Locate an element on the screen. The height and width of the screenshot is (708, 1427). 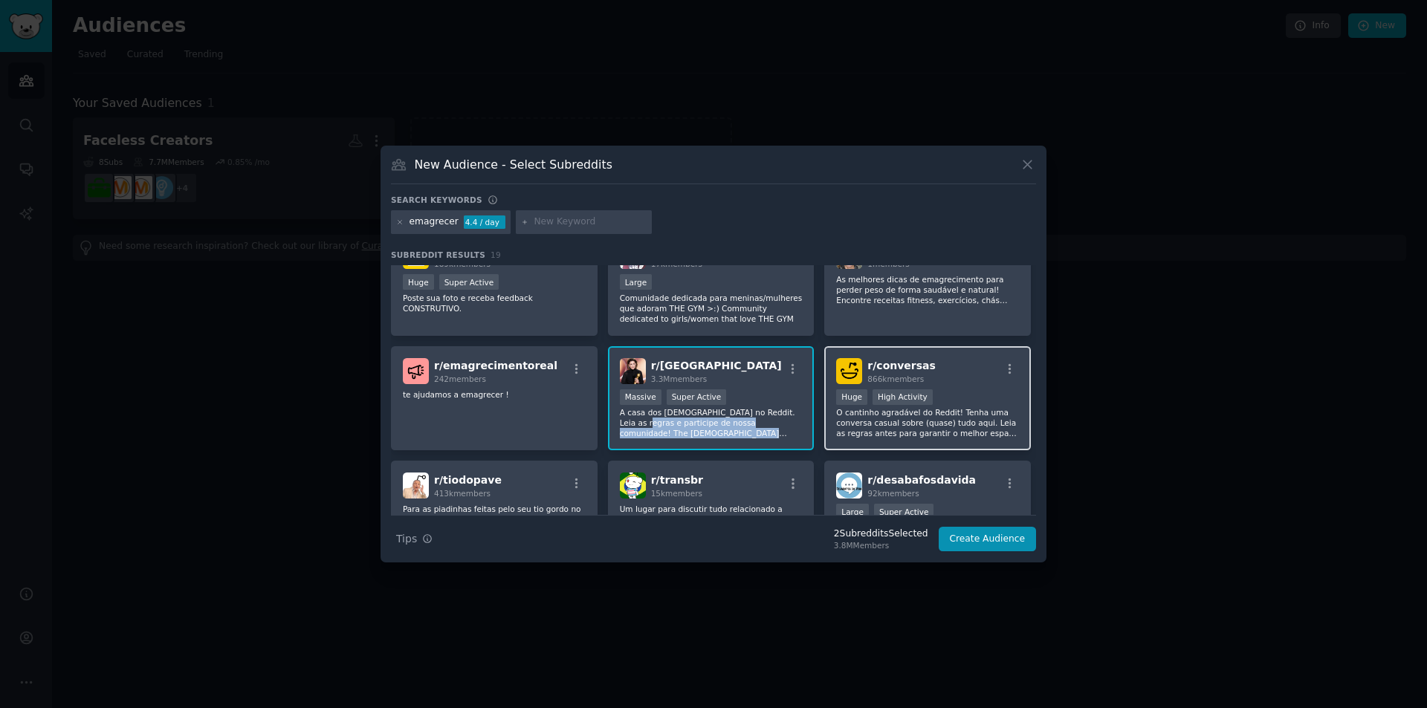
p: Para as piadinhas feitas pelo seu tio gordo no churrasco da família. is located at coordinates (494, 514).